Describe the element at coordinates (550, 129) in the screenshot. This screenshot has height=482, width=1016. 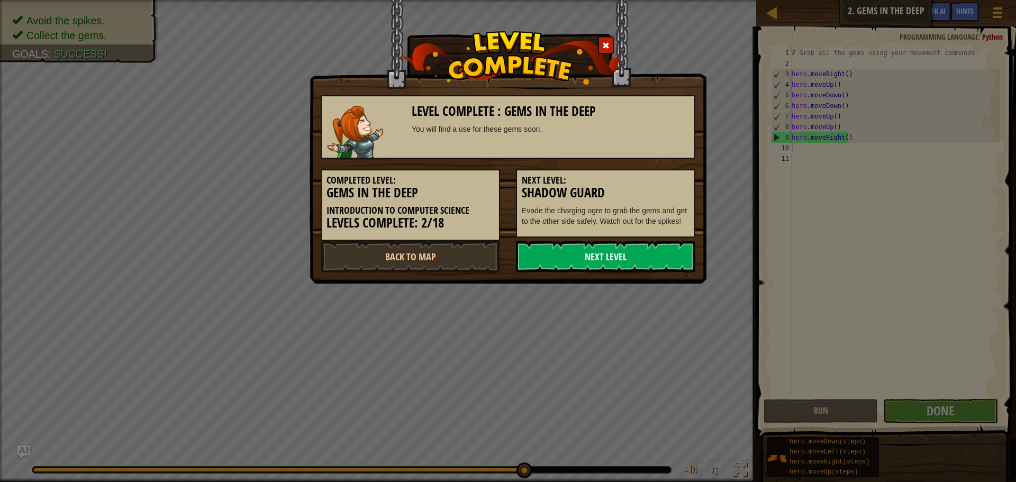
I see `div: You will find a use for these gems soon.` at that location.